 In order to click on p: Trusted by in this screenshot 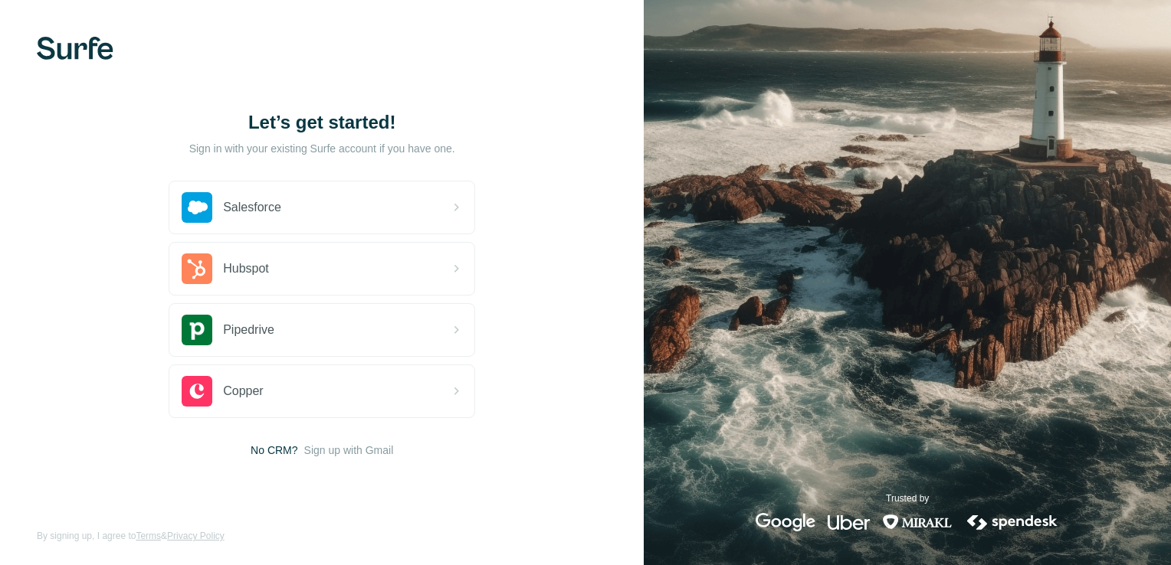, I will do `click(907, 499)`.